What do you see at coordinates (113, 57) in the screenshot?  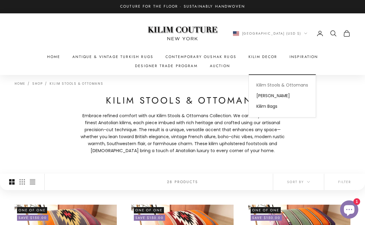 I see `a: Antique & Vintage Turkish Rugs` at bounding box center [113, 57].